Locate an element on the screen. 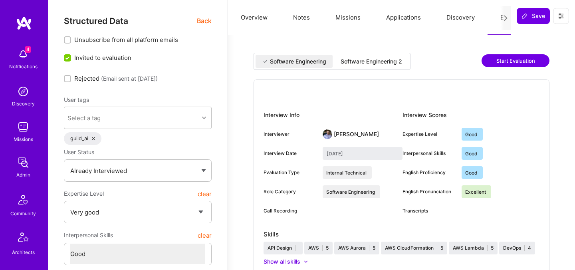  div: Evaluation Type is located at coordinates (290, 172).